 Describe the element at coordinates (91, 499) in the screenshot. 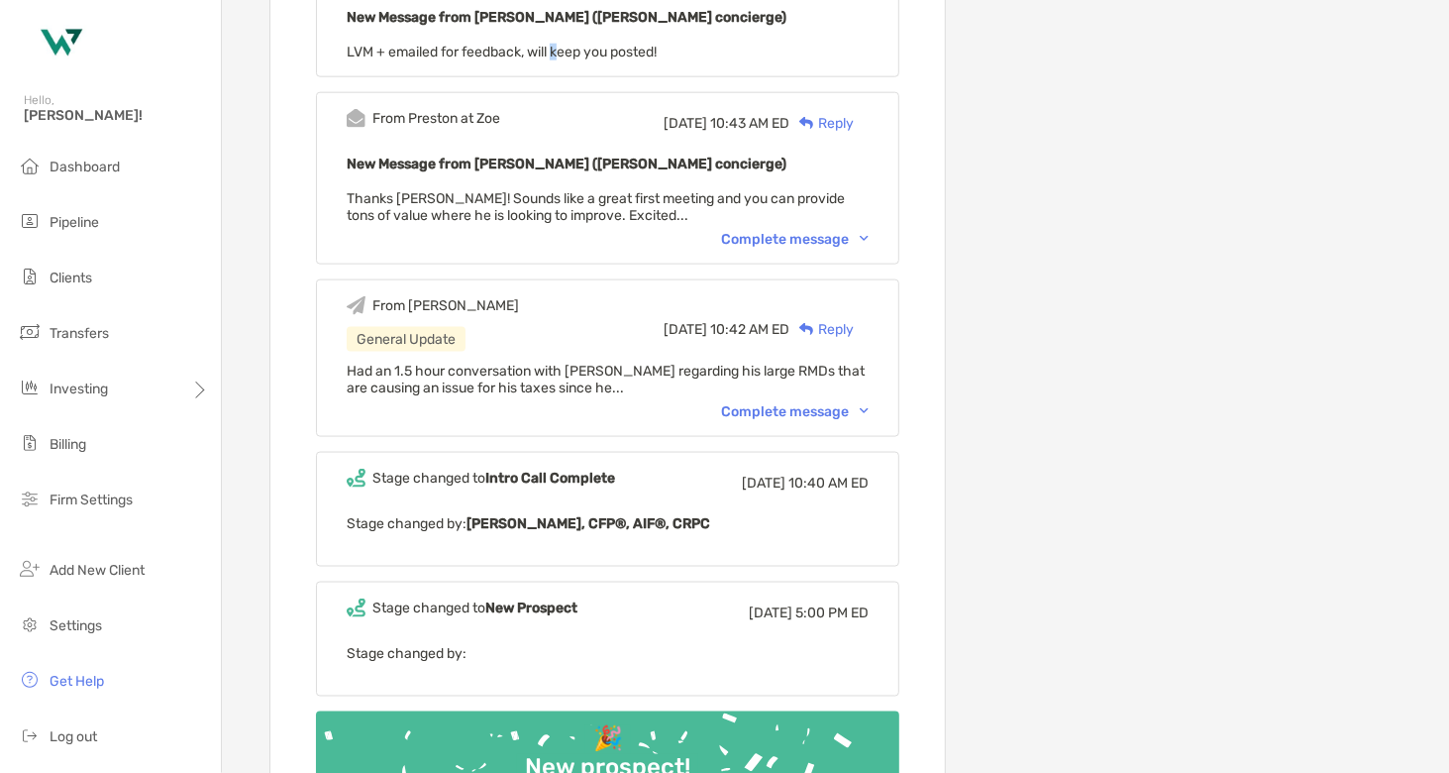

I see `span: Firm Settings` at that location.